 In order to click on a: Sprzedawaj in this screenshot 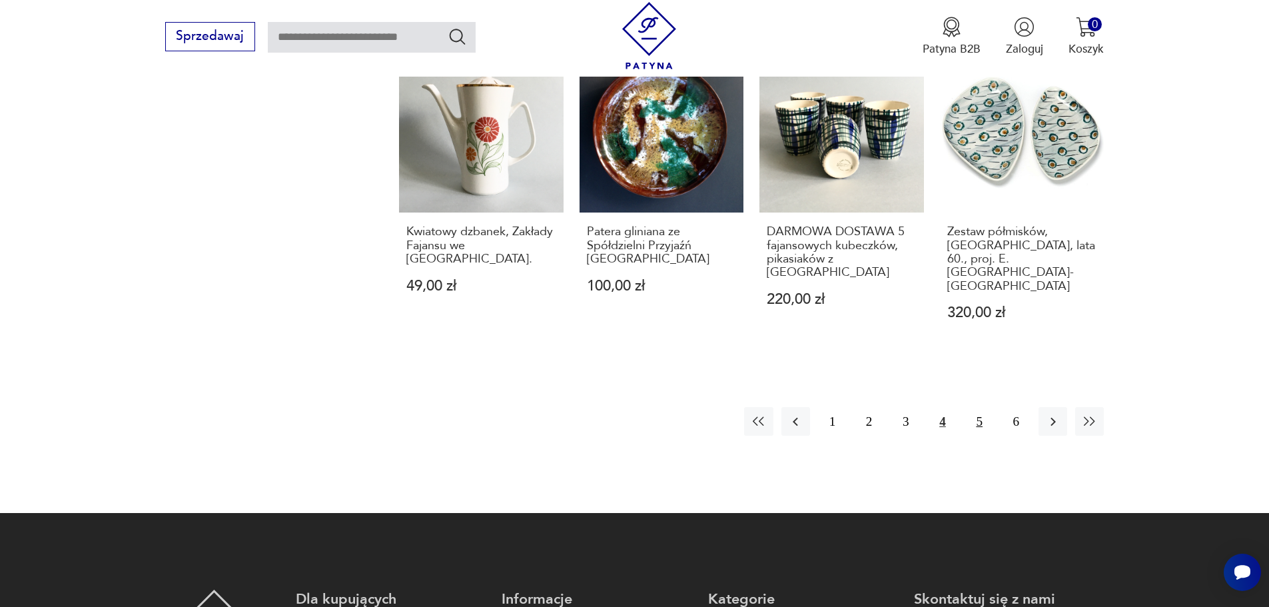, I will do `click(210, 37)`.